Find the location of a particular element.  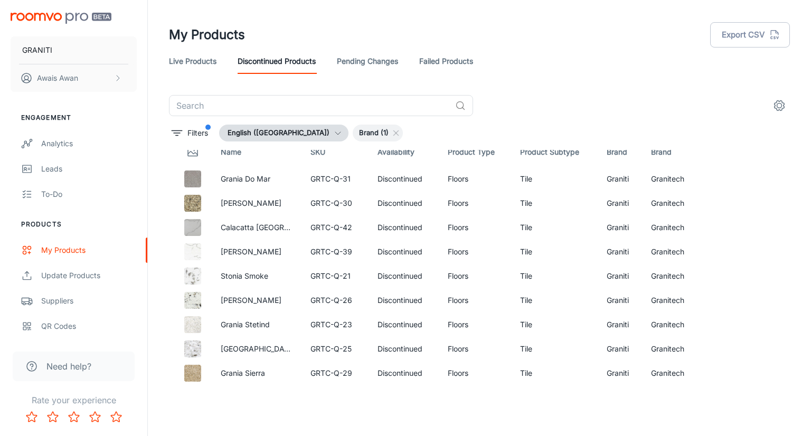

a: Live Products is located at coordinates (193, 61).